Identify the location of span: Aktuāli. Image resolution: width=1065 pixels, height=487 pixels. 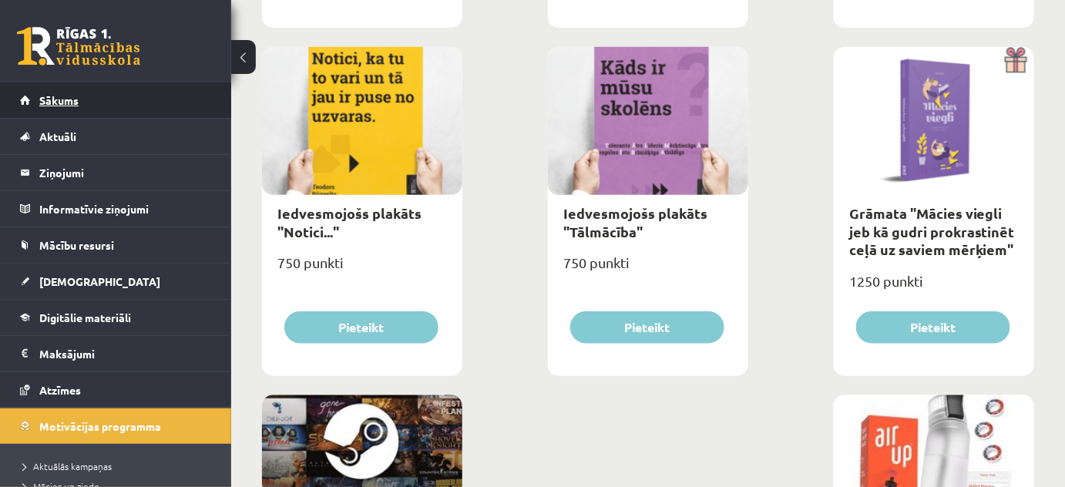
(58, 136).